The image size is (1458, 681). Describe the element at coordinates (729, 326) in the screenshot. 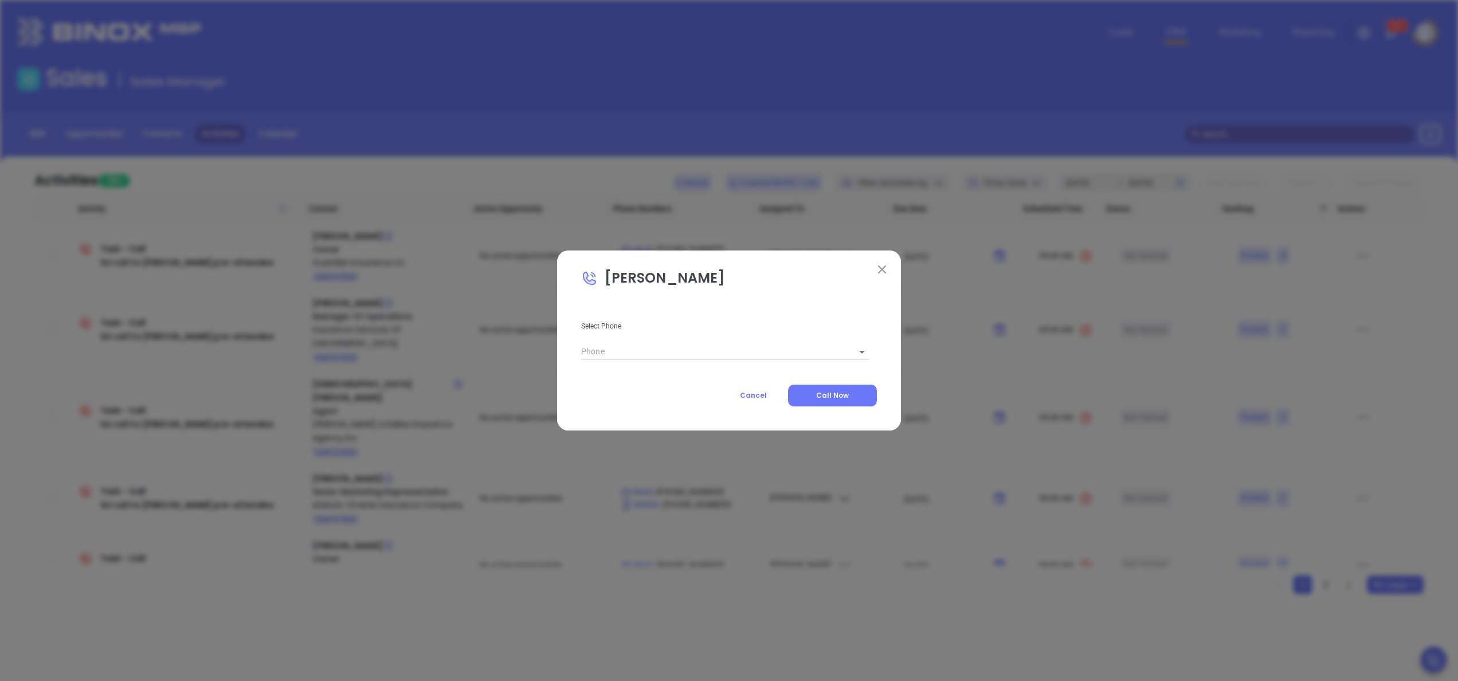

I see `p: Select Phone` at that location.